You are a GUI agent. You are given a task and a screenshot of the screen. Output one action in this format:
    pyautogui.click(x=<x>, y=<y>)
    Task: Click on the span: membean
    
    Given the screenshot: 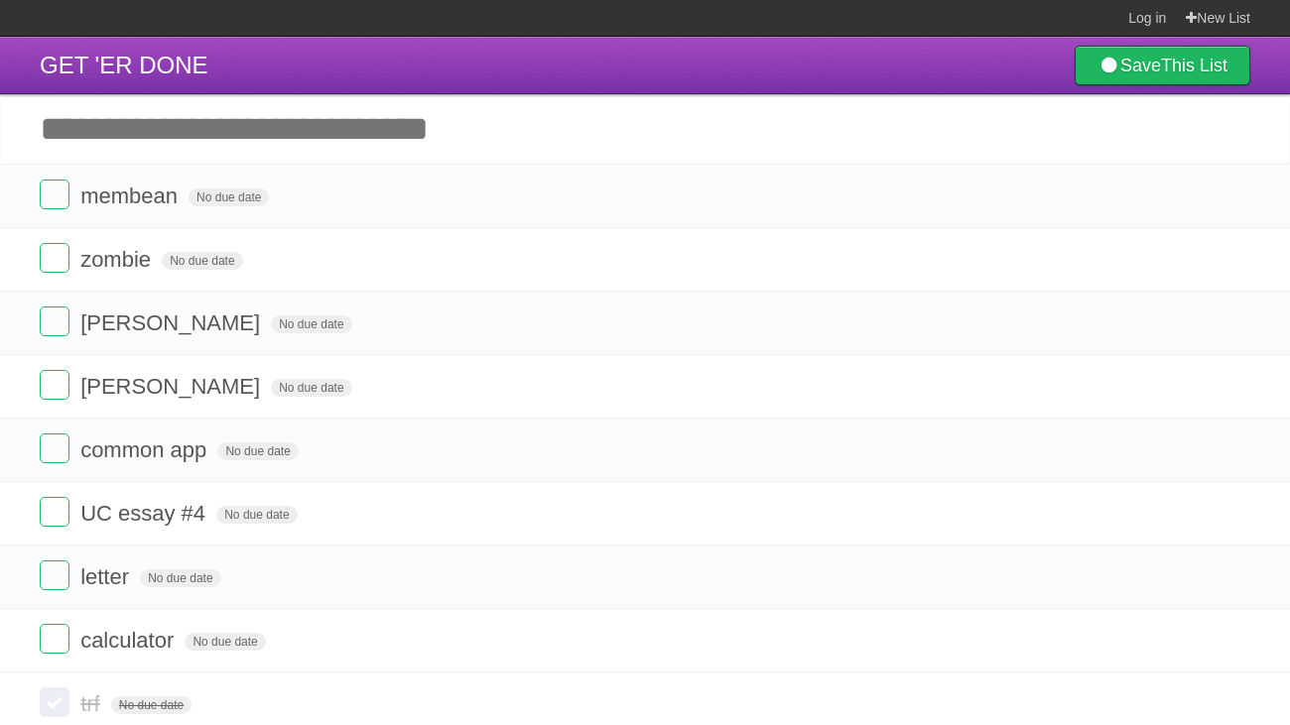 What is the action you would take?
    pyautogui.click(x=131, y=195)
    